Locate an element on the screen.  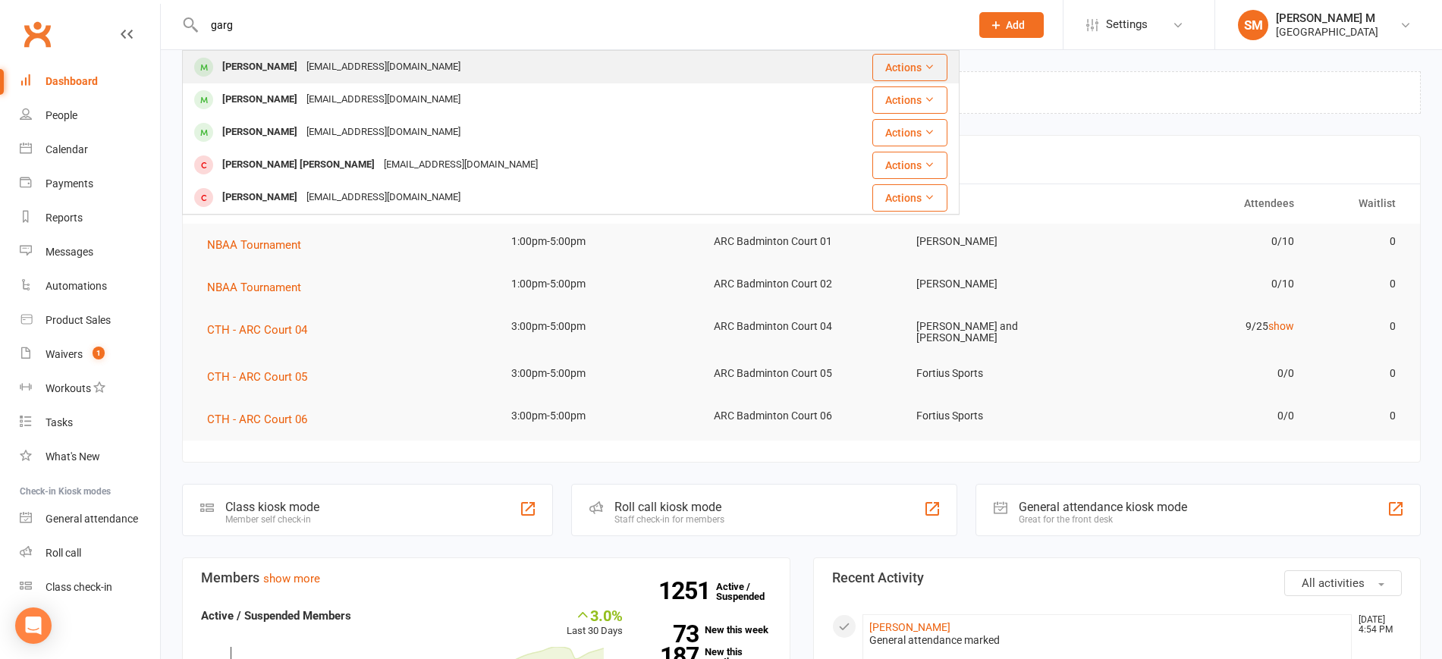
div: 3.0% is located at coordinates (595, 615).